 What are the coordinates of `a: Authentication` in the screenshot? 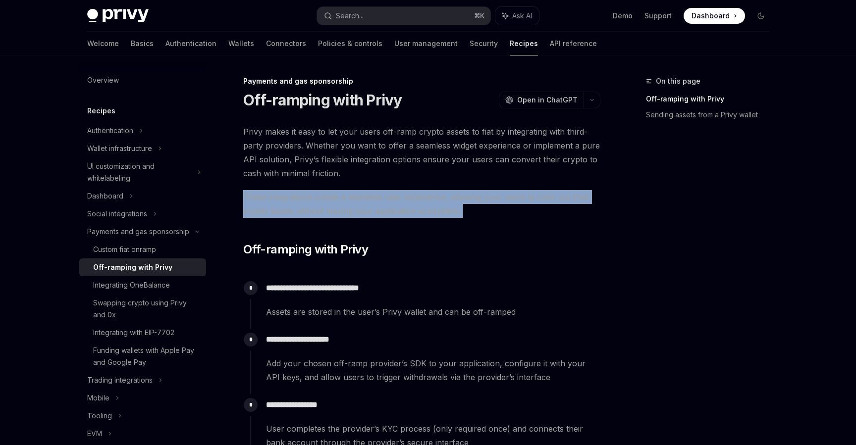 It's located at (191, 44).